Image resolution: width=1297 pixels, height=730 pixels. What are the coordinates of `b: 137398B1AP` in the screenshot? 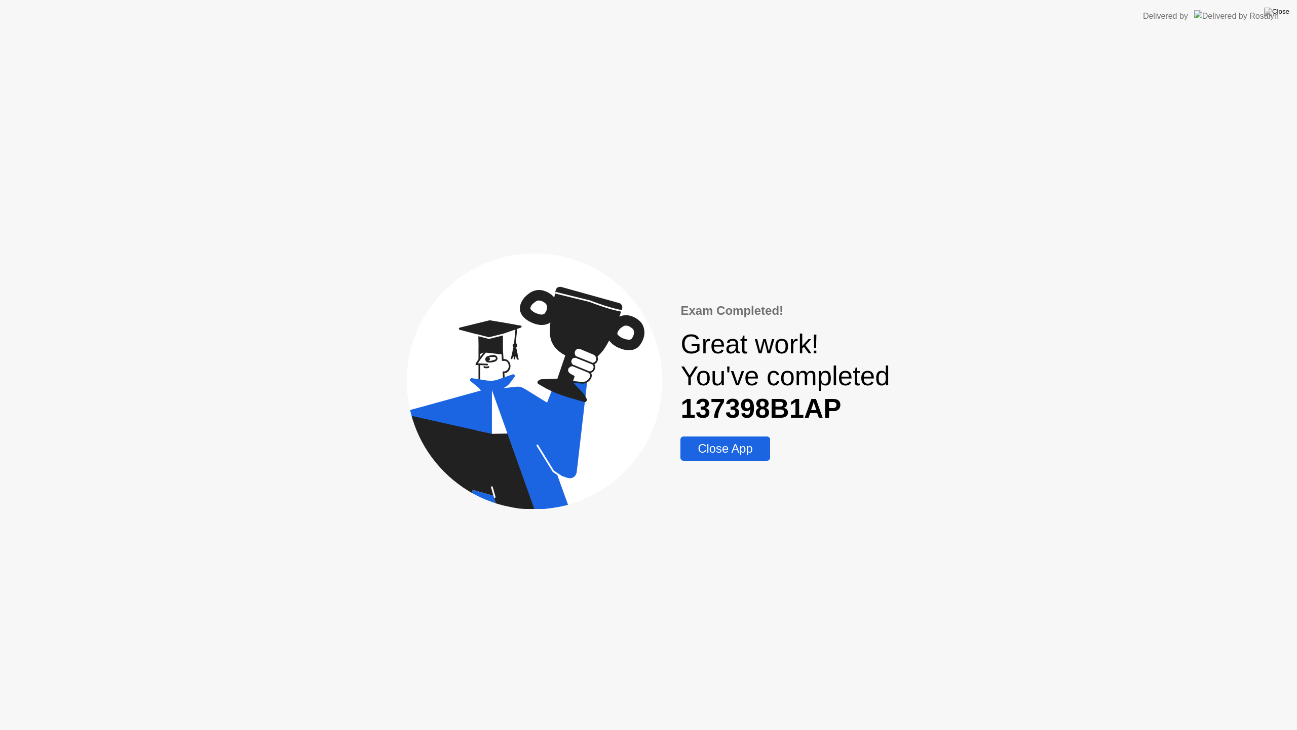 It's located at (761, 408).